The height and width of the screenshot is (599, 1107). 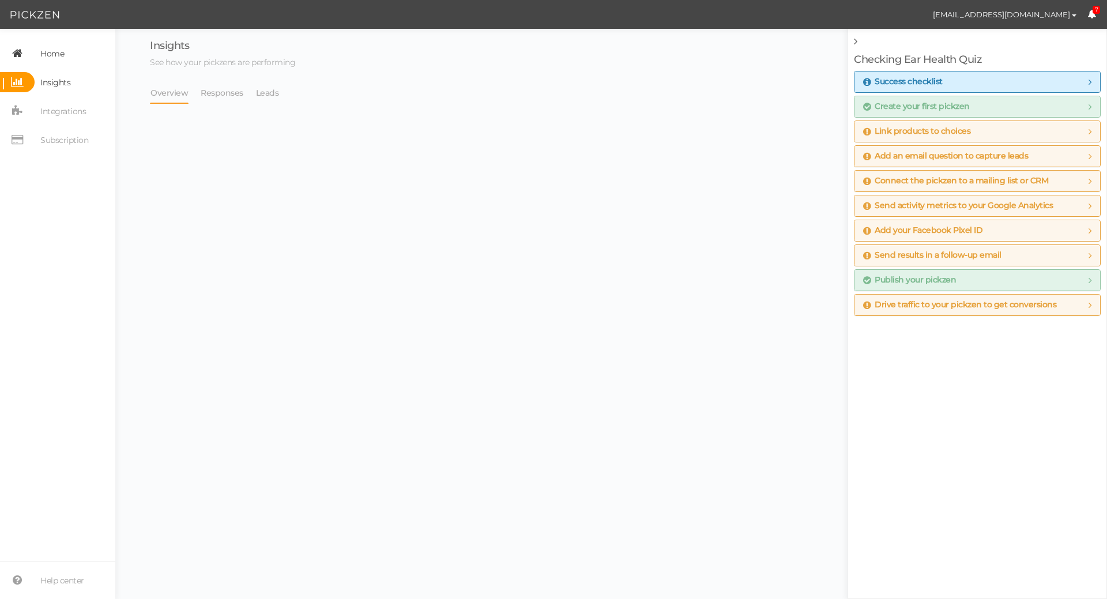 I want to click on a: Publish your pickzen, so click(x=977, y=280).